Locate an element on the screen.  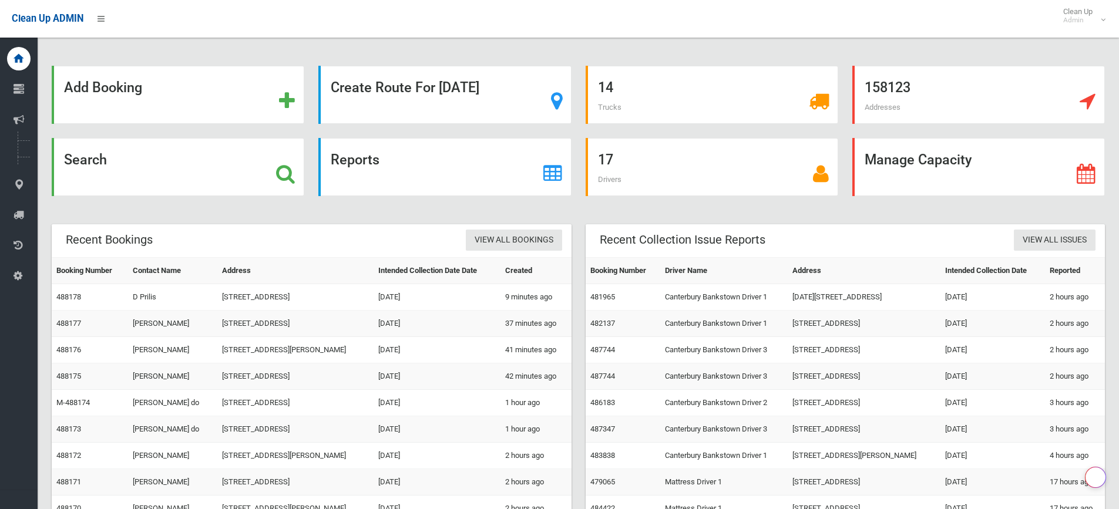
header: Recent Collection Issue Reports is located at coordinates (682, 240).